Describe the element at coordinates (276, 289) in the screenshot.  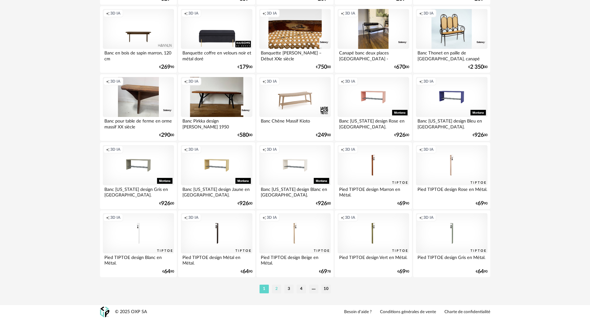
I see `li: 2` at that location.